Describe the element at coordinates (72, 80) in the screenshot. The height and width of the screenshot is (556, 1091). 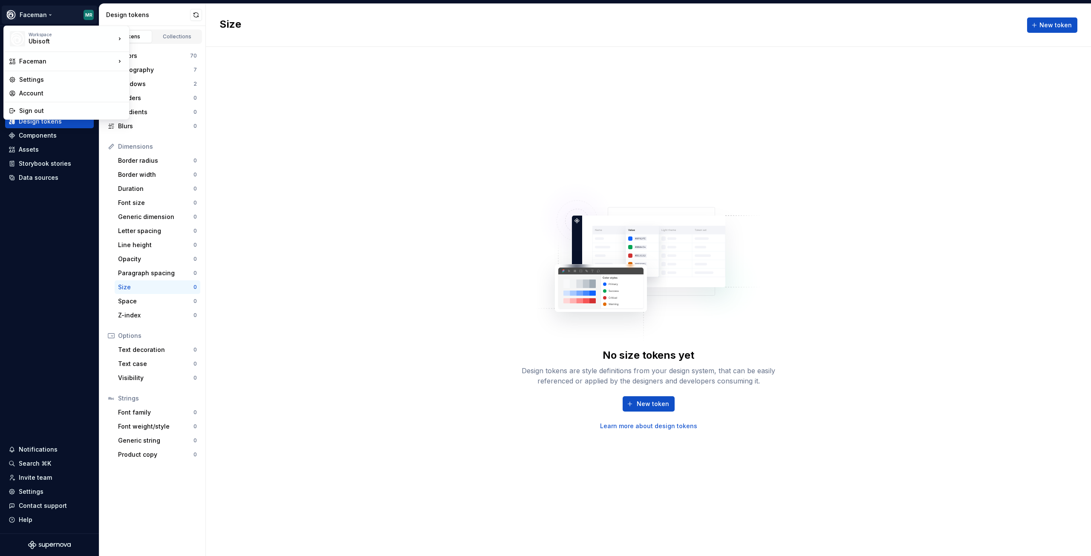
I see `div: Settings` at that location.